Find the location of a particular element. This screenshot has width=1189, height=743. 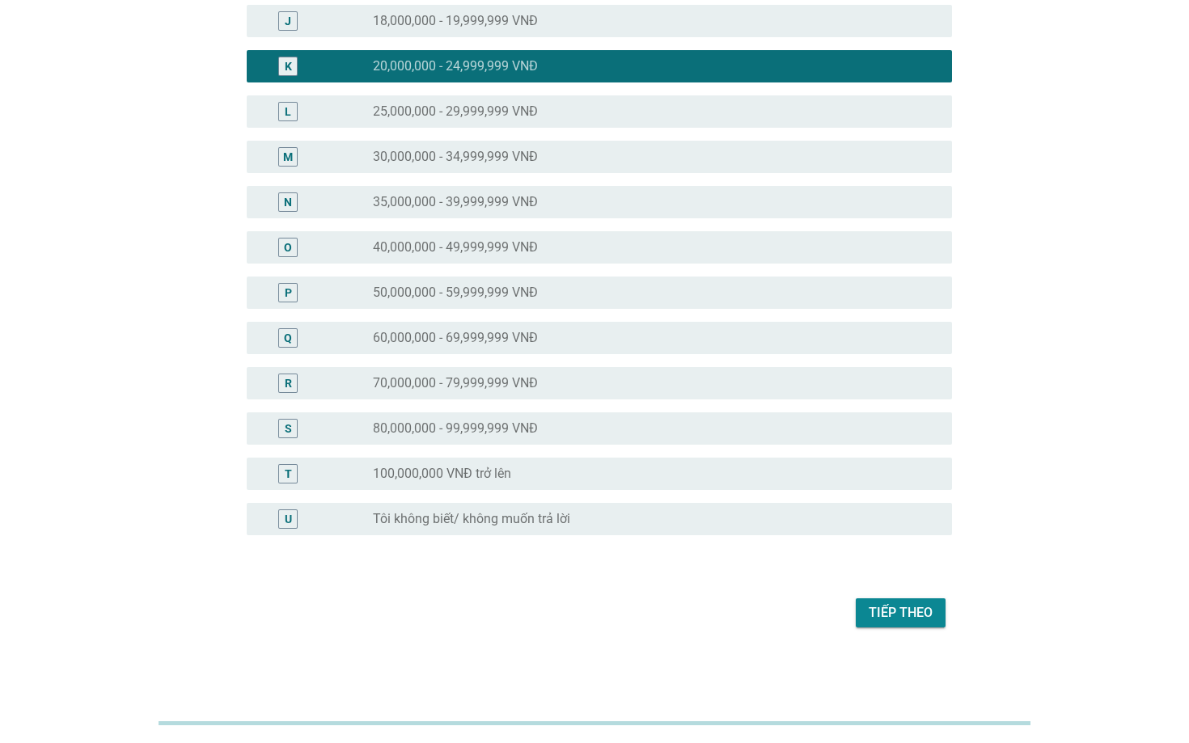

label: 70,000,000 - 79,999,999 VNĐ is located at coordinates (455, 383).